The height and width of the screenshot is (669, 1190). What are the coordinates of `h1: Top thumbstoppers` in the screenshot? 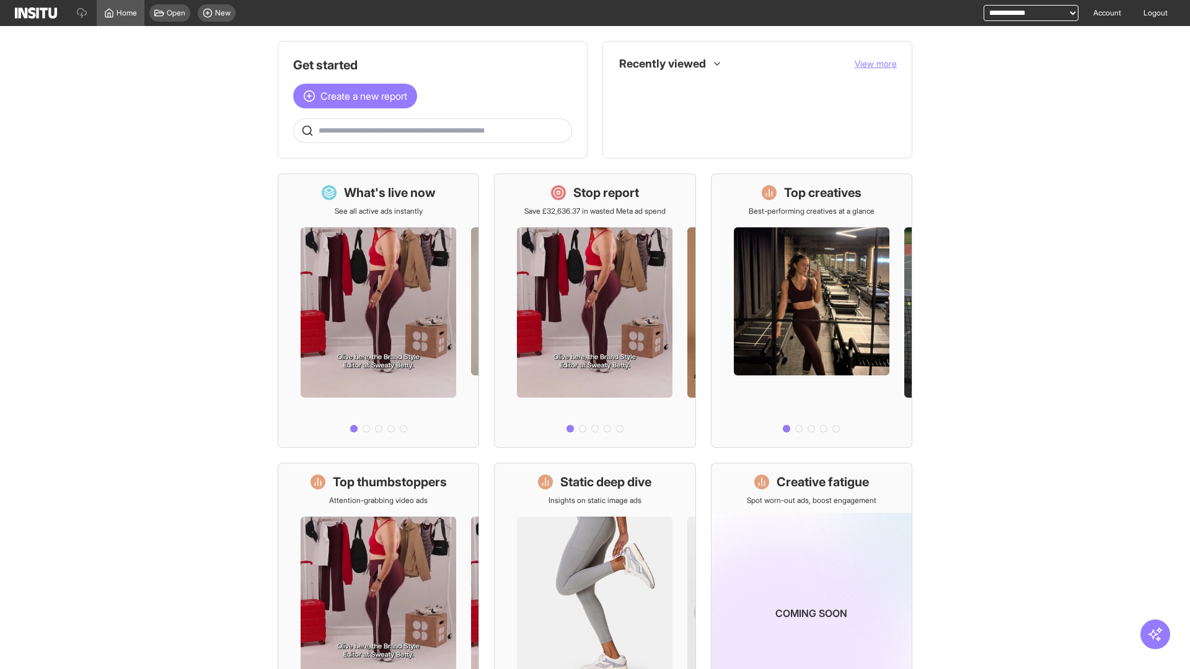 It's located at (390, 482).